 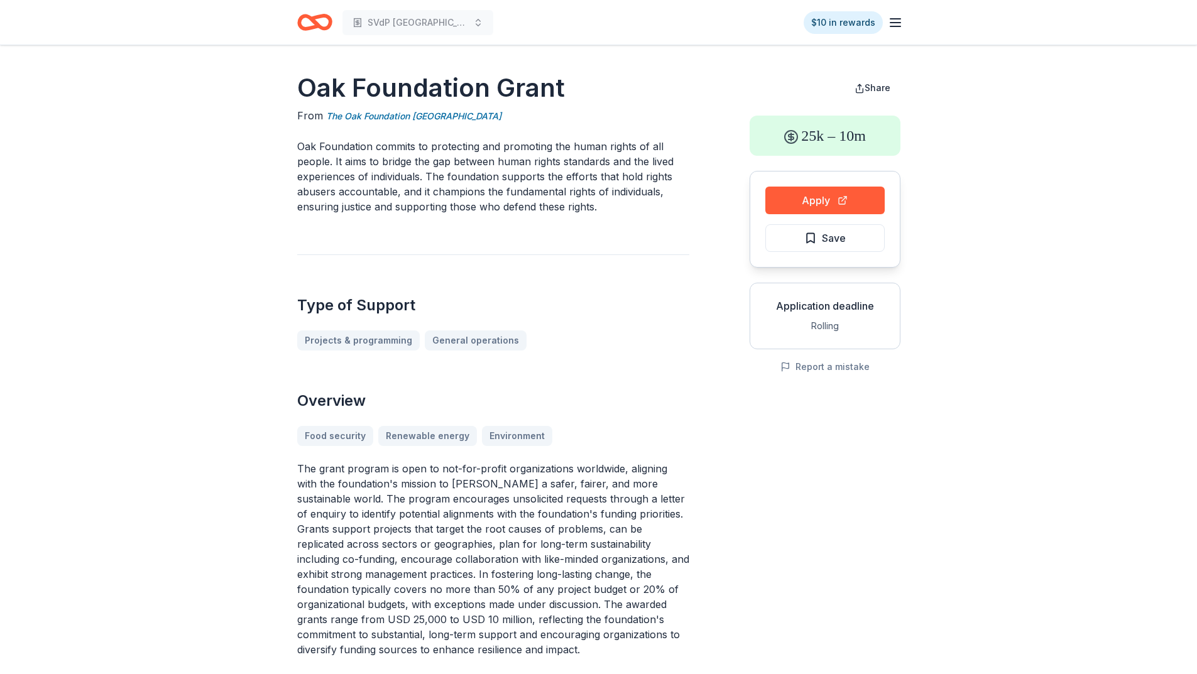 What do you see at coordinates (825, 367) in the screenshot?
I see `button: Report a mistake` at bounding box center [825, 367].